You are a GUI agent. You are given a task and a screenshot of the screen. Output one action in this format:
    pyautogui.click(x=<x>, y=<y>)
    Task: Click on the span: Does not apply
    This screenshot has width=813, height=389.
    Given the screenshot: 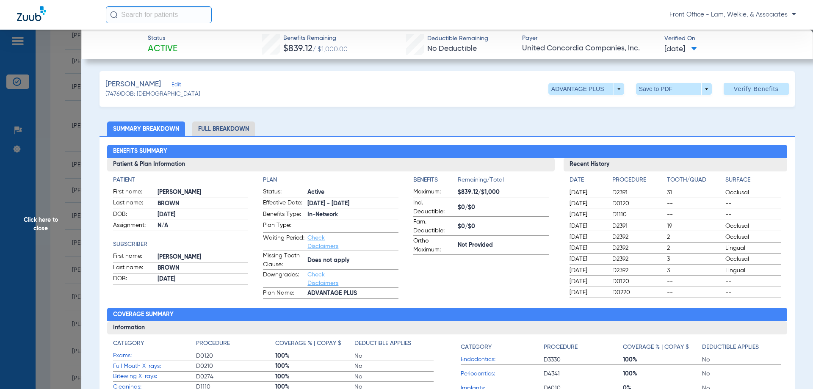 What is the action you would take?
    pyautogui.click(x=353, y=260)
    